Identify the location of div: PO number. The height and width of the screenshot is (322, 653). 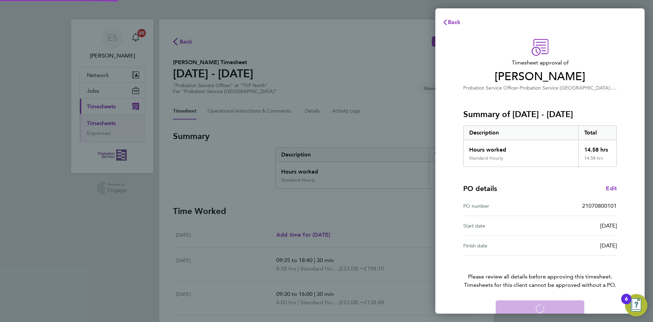
(502, 206).